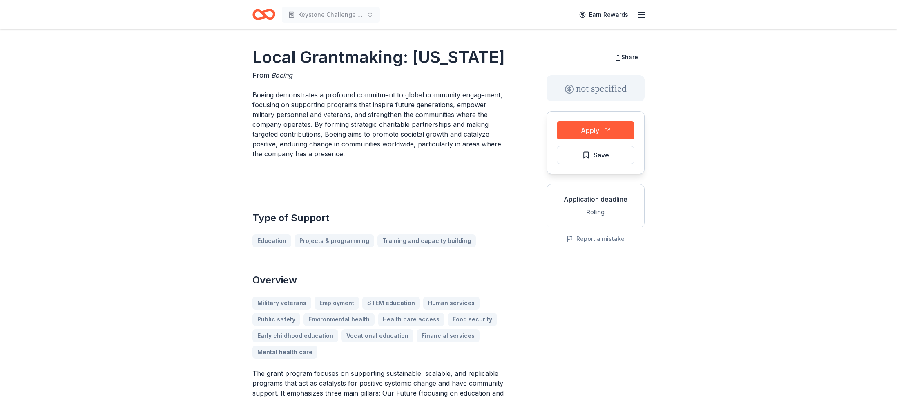 The height and width of the screenshot is (400, 897). What do you see at coordinates (380, 124) in the screenshot?
I see `p: Boeing demonstrates a profound commitment to global community engagement, focusing on supporting ...` at bounding box center [380, 124].